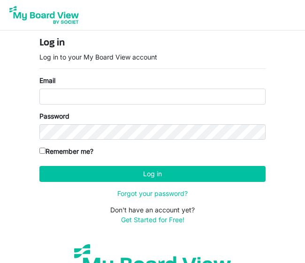 The width and height of the screenshot is (305, 263). What do you see at coordinates (153, 193) in the screenshot?
I see `a: Forgot your password?` at bounding box center [153, 193].